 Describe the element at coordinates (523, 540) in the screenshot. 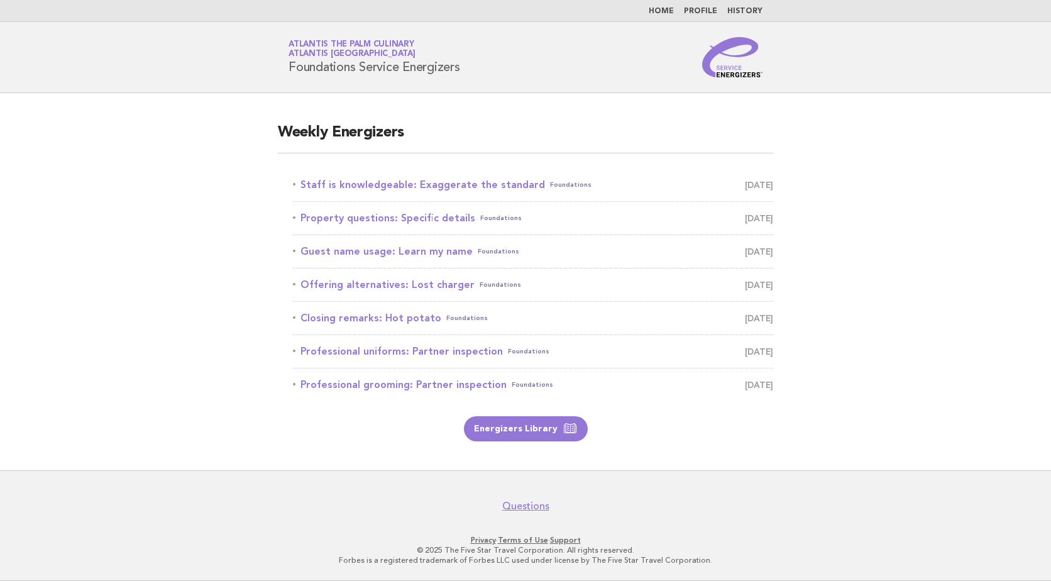

I see `a: Terms of Use` at that location.